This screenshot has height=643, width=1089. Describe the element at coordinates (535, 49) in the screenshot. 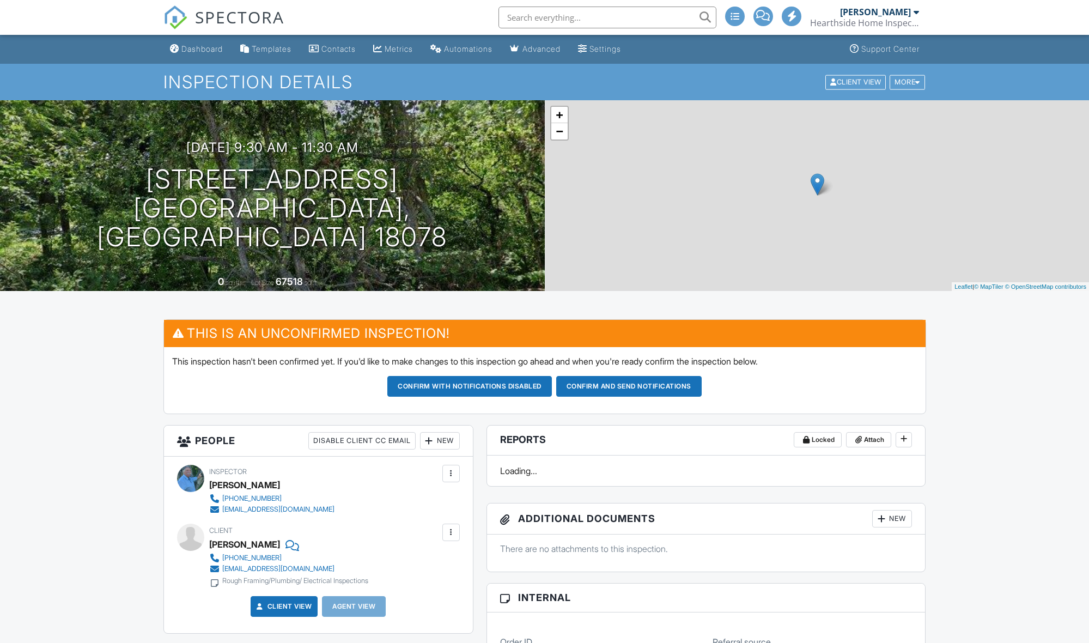

I see `a: Advanced` at that location.